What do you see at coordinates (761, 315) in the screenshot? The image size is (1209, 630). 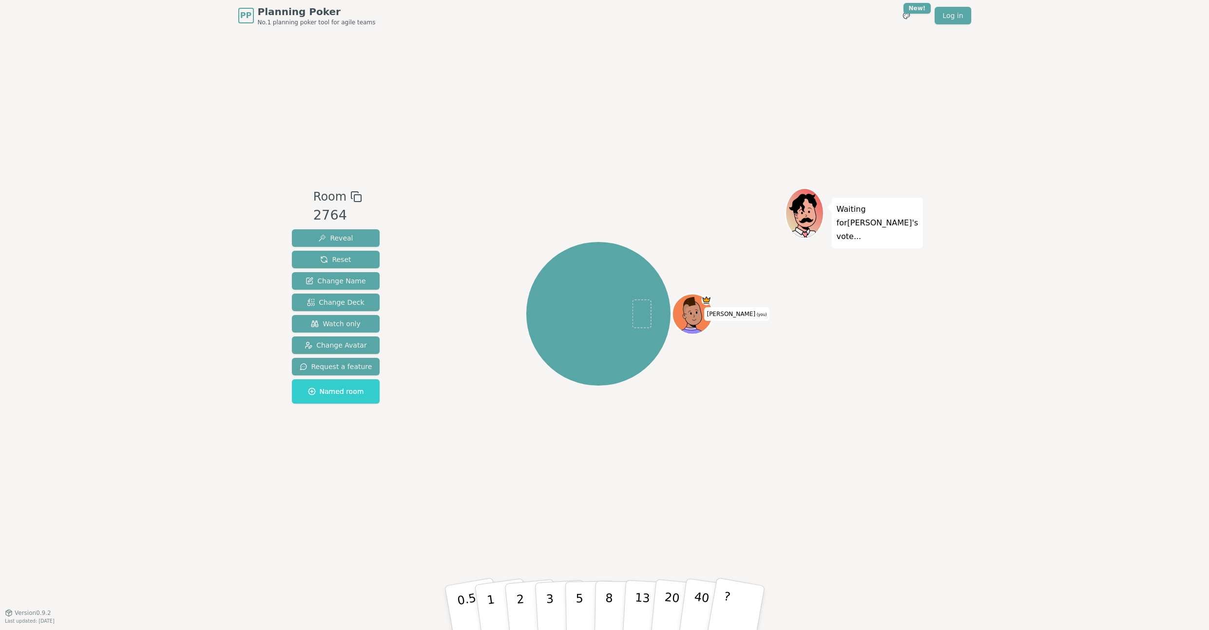 I see `span: (you)` at bounding box center [761, 315].